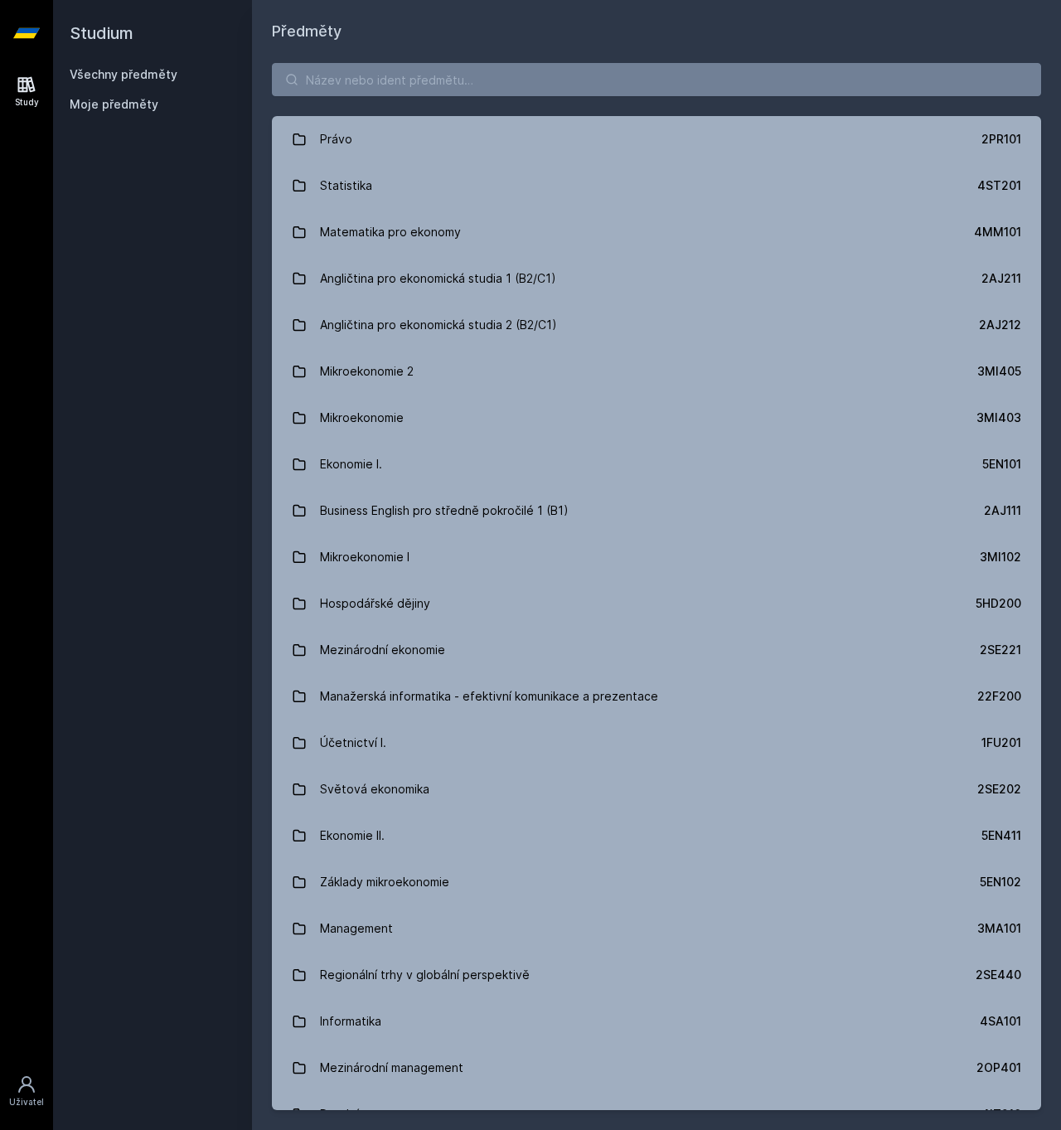  Describe the element at coordinates (425, 975) in the screenshot. I see `div: Regionální trhy v globální perspektivě` at that location.